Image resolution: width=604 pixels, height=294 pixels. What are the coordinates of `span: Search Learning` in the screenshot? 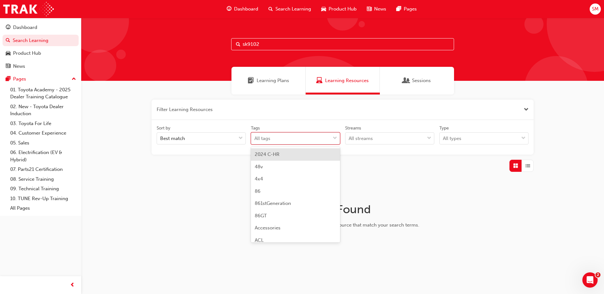 It's located at (293, 9).